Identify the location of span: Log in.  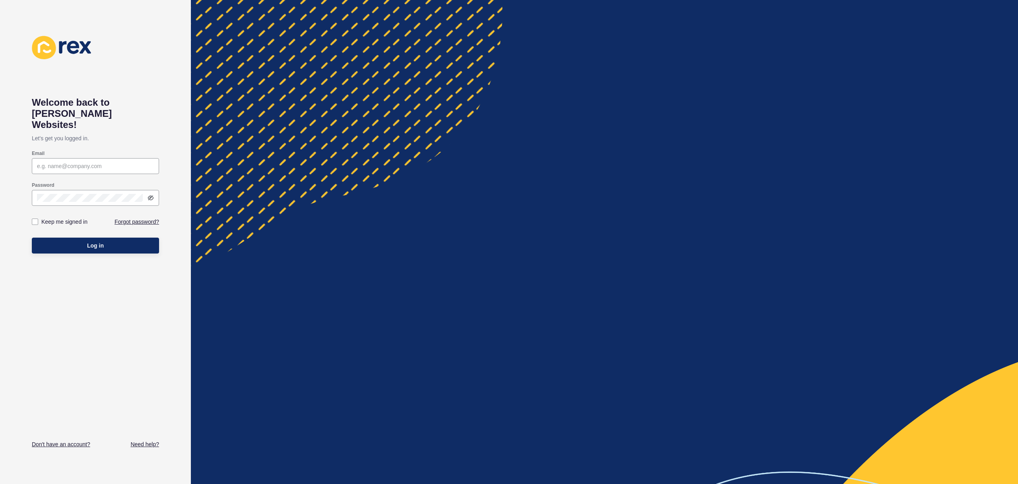
(95, 246).